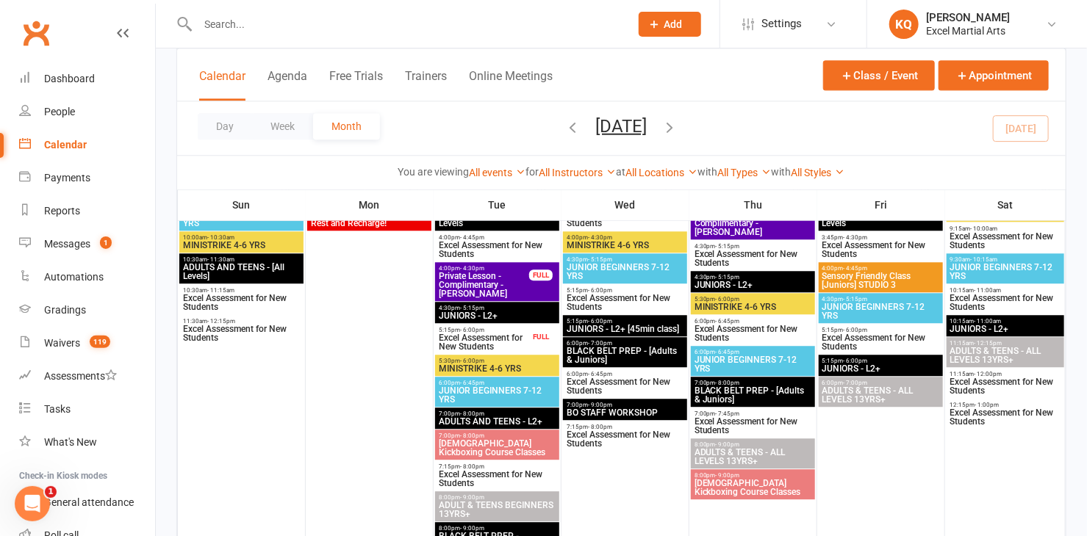  Describe the element at coordinates (241, 272) in the screenshot. I see `span: ADULTS AND TEENS - [All Levels]` at that location.